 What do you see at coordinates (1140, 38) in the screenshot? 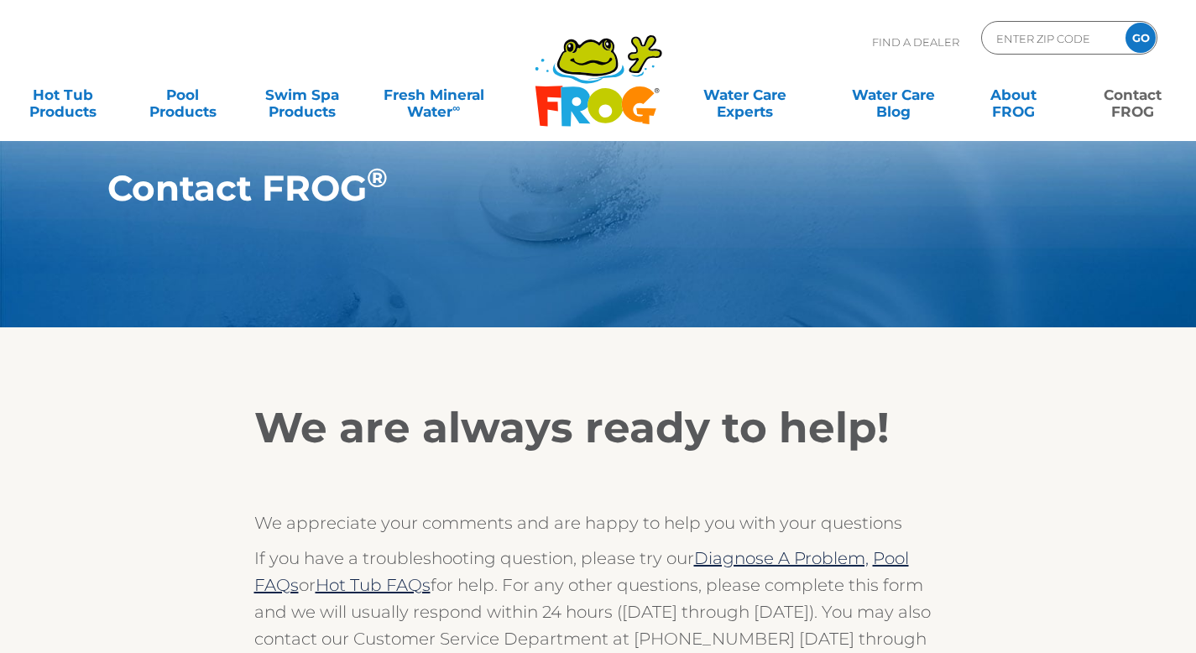
I see `input: GO` at bounding box center [1140, 38].